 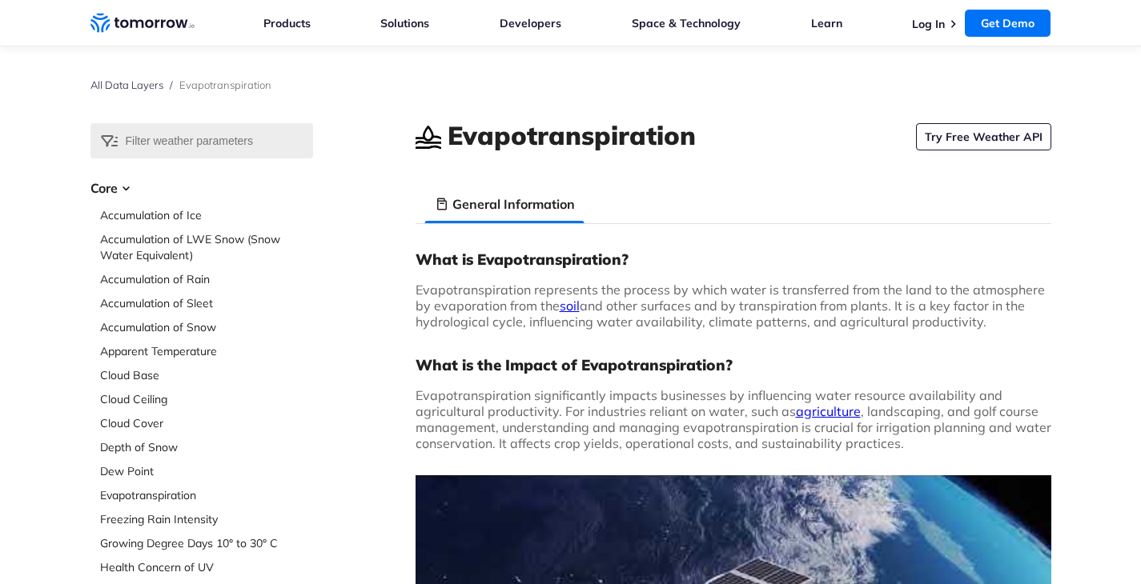 I want to click on a: Health Concern of UV, so click(x=206, y=567).